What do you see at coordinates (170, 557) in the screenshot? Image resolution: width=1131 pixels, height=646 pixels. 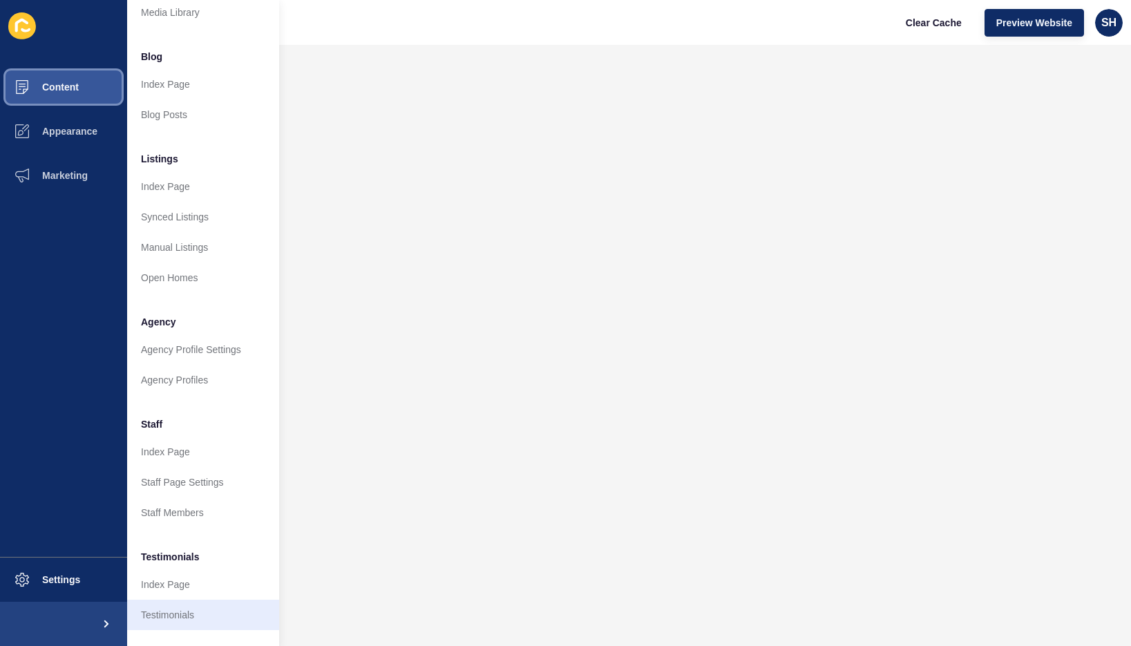 I see `span: Testimonials` at bounding box center [170, 557].